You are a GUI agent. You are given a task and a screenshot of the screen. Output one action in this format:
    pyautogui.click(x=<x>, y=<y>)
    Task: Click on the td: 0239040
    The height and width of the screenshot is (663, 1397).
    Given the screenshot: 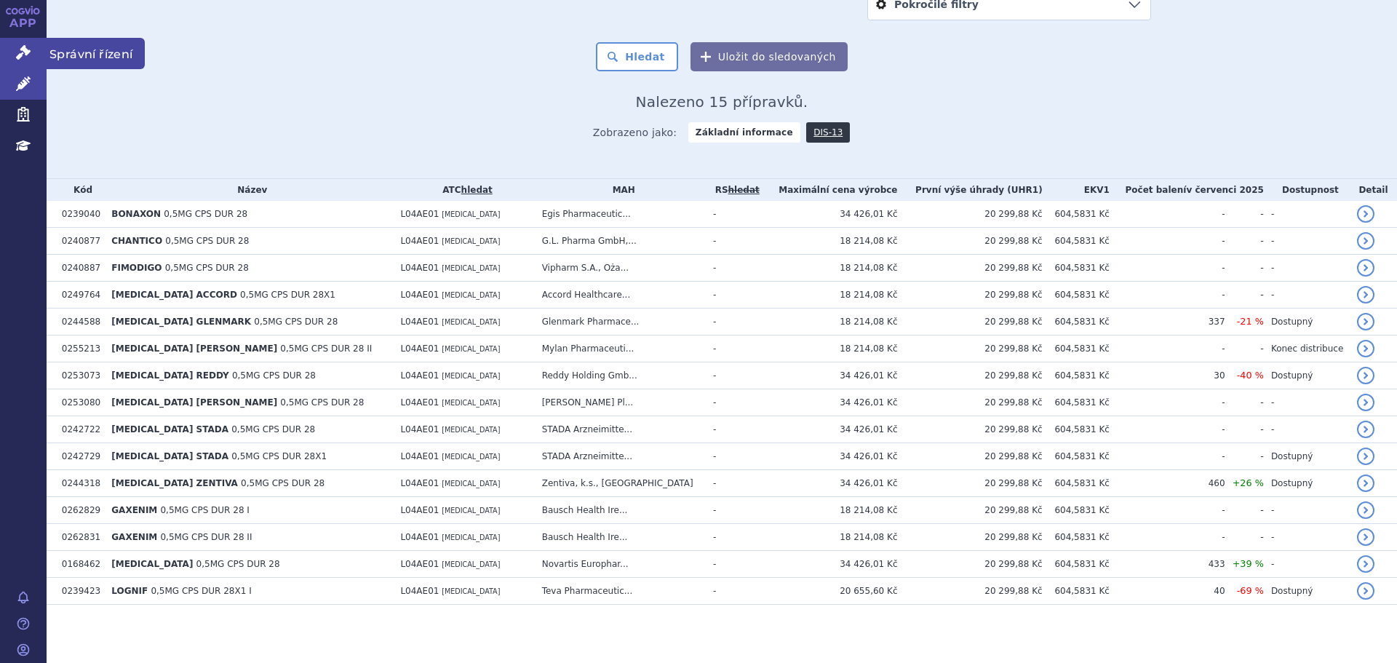 What is the action you would take?
    pyautogui.click(x=79, y=214)
    